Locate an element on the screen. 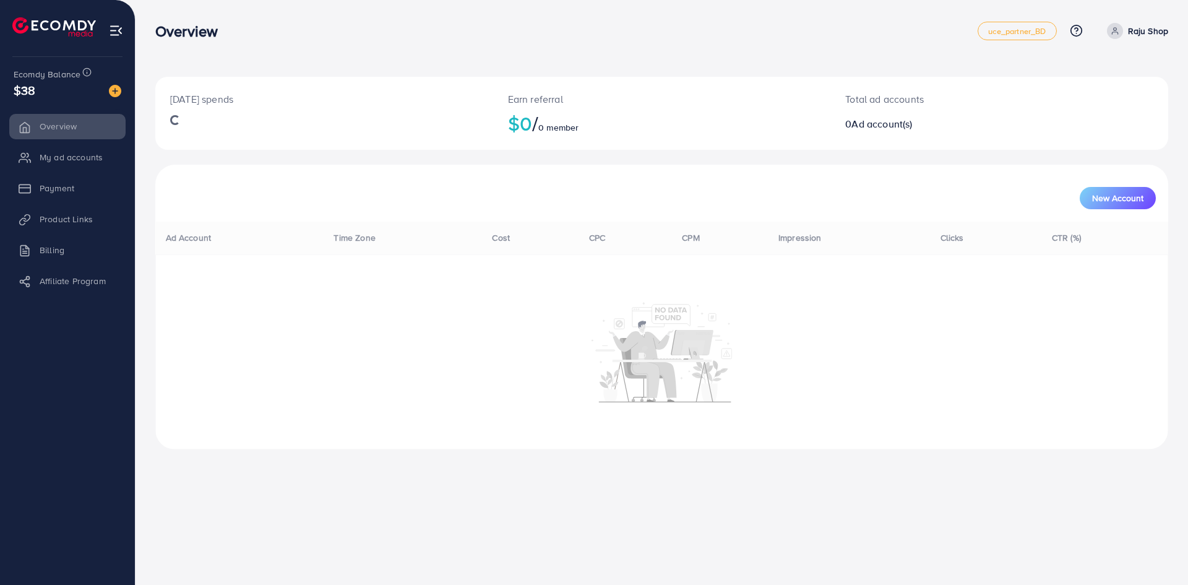 The image size is (1188, 585). span: uce_partner_BD is located at coordinates (1017, 31).